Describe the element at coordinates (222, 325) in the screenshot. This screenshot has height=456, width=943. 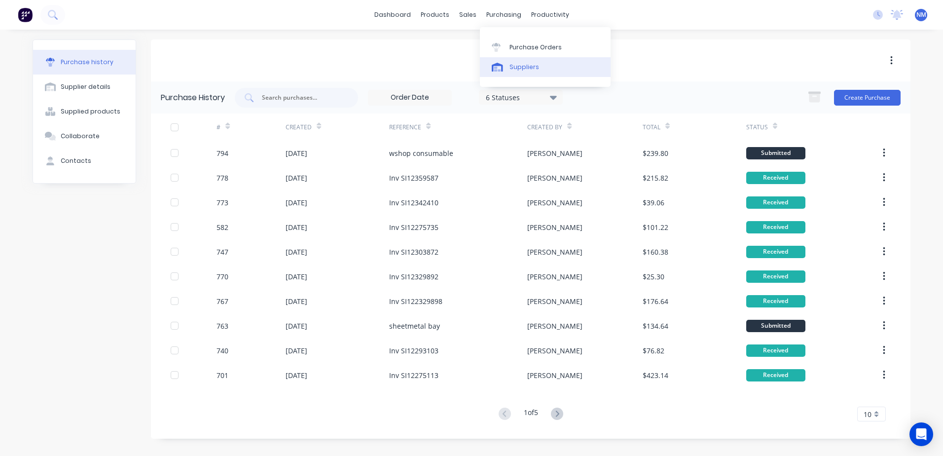
I see `div: 763` at that location.